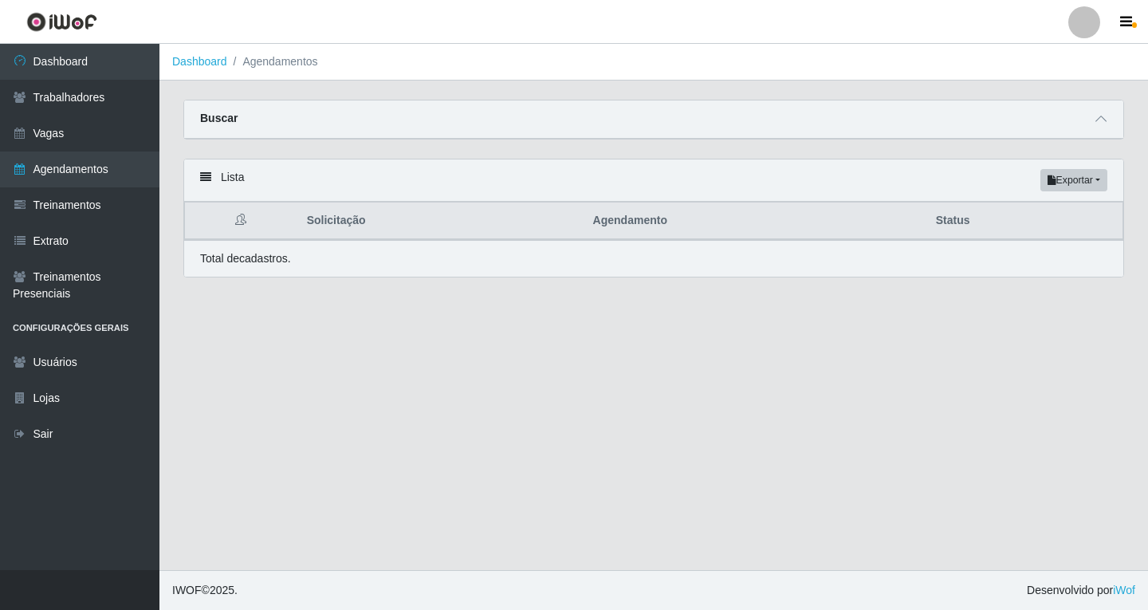  Describe the element at coordinates (1081, 590) in the screenshot. I see `span: Desenvolvido por` at that location.